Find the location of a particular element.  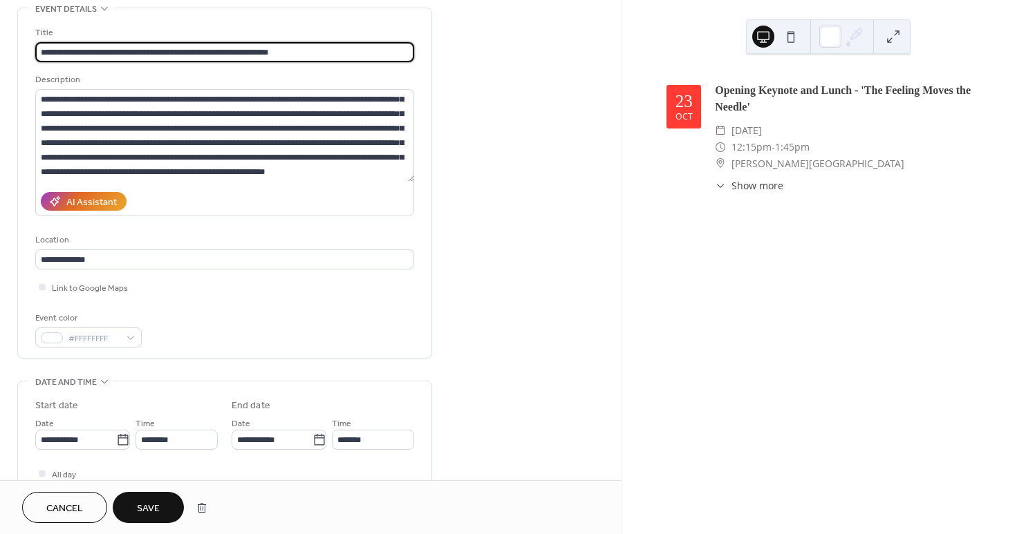

span: 12:15pm is located at coordinates (751, 147).